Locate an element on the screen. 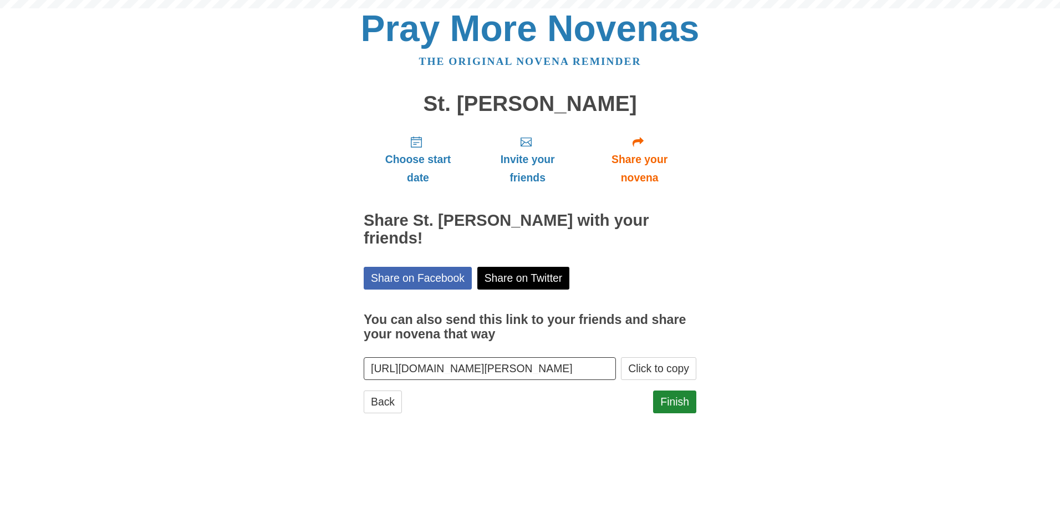 The image size is (1060, 517). button: Click to copy is located at coordinates (659, 368).